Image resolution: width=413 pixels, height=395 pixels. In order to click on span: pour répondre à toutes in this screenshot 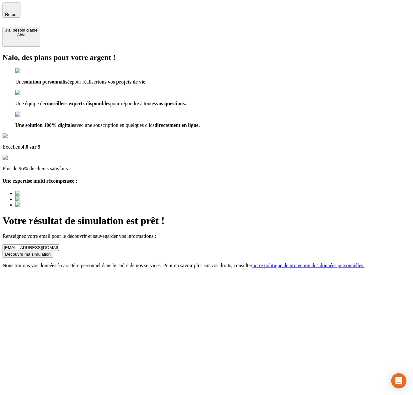, I will do `click(133, 103)`.